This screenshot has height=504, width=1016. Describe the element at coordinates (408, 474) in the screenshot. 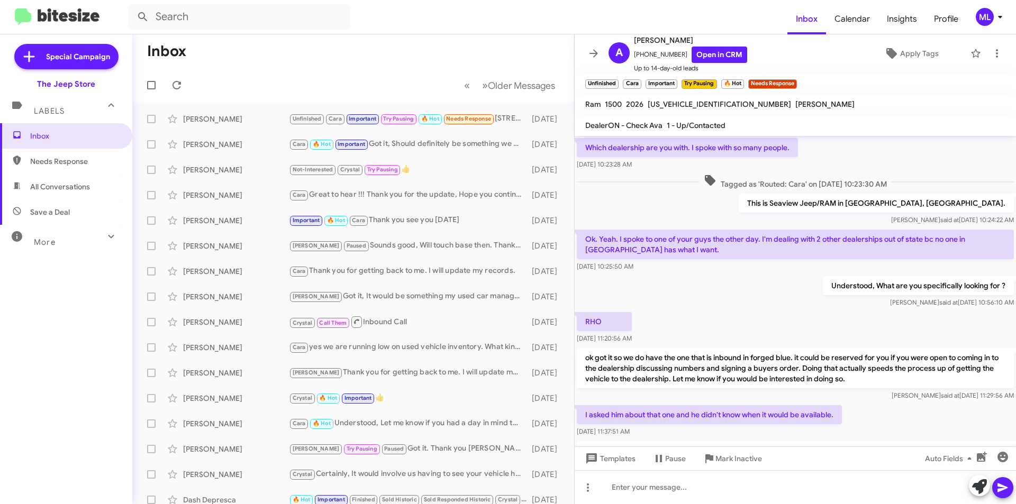

I see `div: Certainly, It would involve us having to see your vehicle hands on to determine trade value. When...` at that location.